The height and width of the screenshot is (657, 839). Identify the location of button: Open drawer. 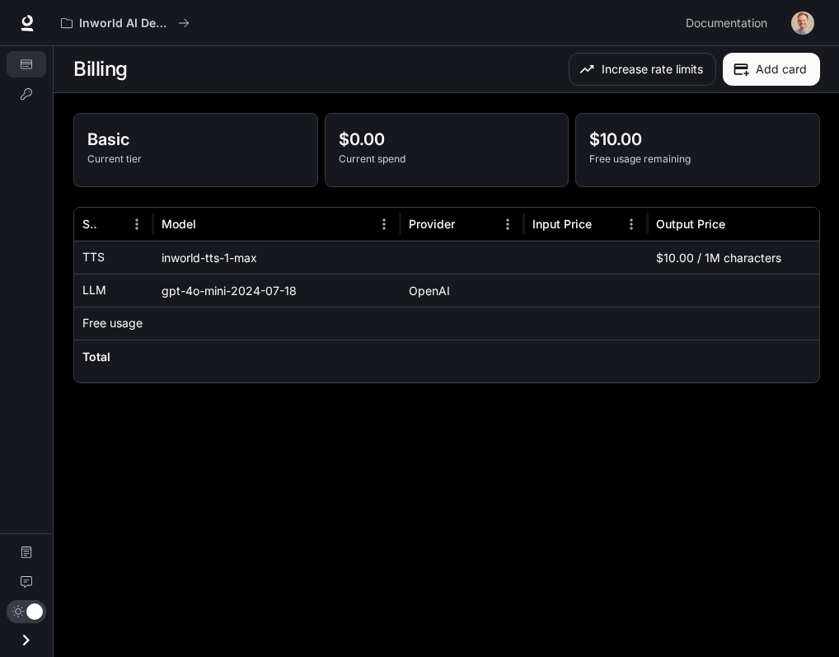
(26, 640).